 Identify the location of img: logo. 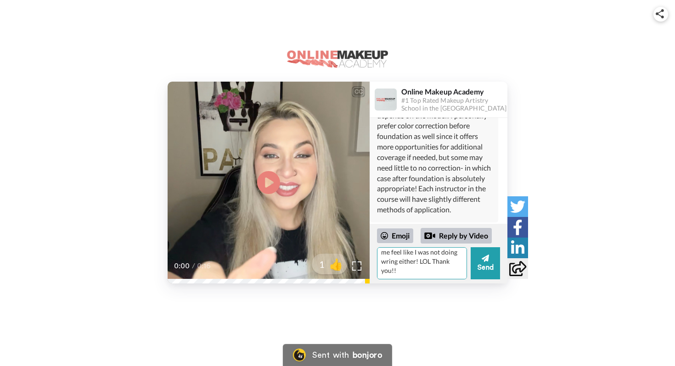
(337, 59).